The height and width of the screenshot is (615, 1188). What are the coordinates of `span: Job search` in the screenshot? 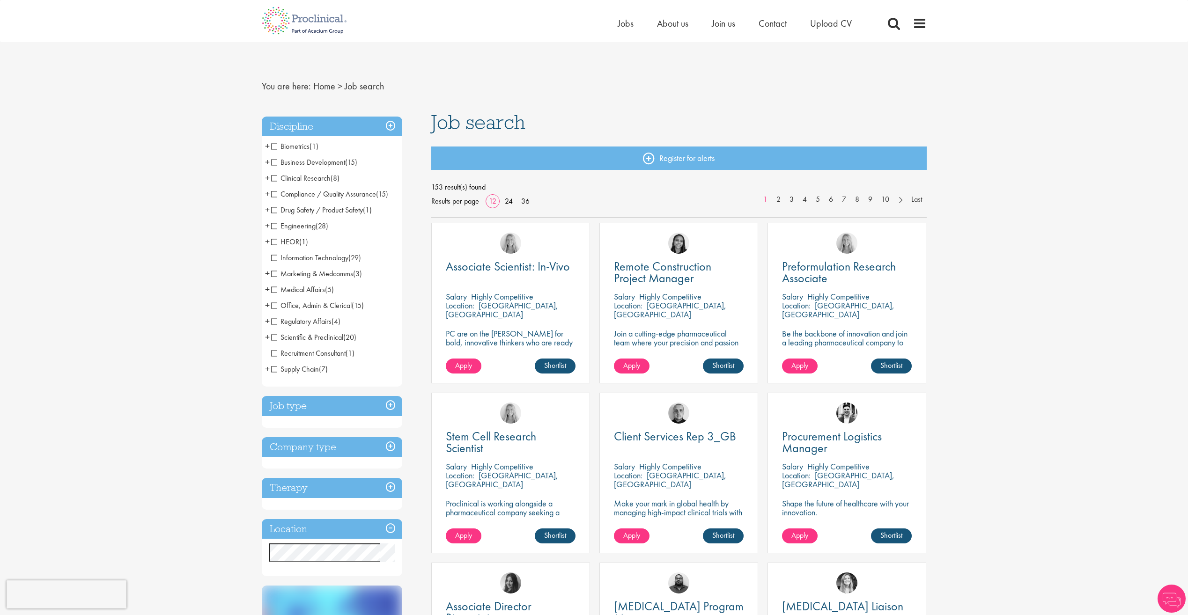 It's located at (364, 86).